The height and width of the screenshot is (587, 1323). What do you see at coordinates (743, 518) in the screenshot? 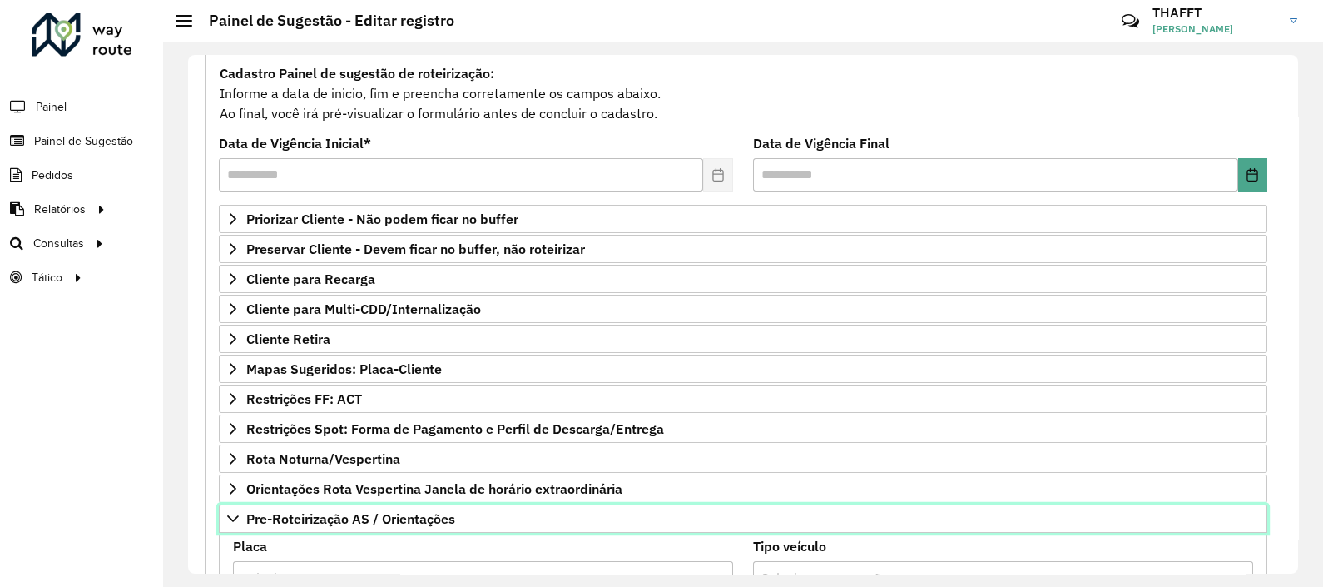
I see `a: Pre-Roteirização AS / Orientações` at bounding box center [743, 518].